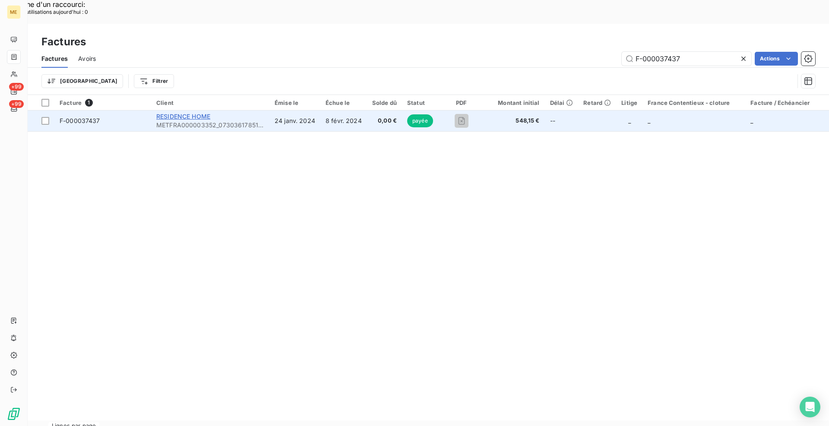 Image resolution: width=829 pixels, height=426 pixels. What do you see at coordinates (384, 103) in the screenshot?
I see `div: Solde dû` at bounding box center [384, 103].